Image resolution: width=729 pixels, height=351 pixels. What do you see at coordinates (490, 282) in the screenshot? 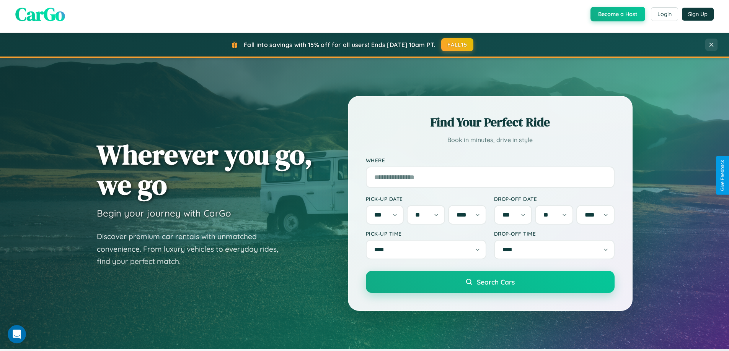
I see `button: Search Cars` at bounding box center [490, 282].